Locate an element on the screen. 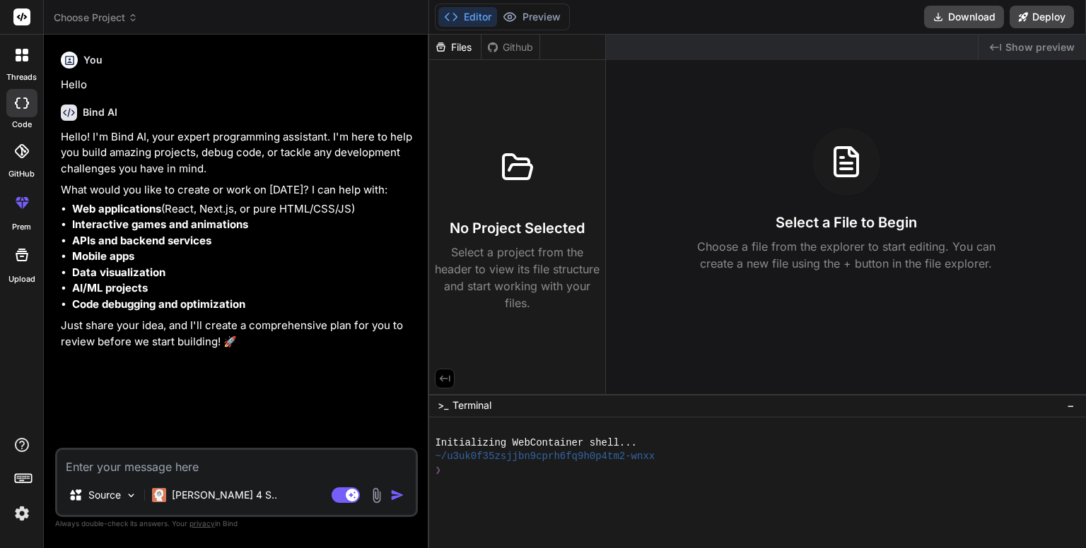 Image resolution: width=1086 pixels, height=548 pixels. label: GitHub is located at coordinates (21, 174).